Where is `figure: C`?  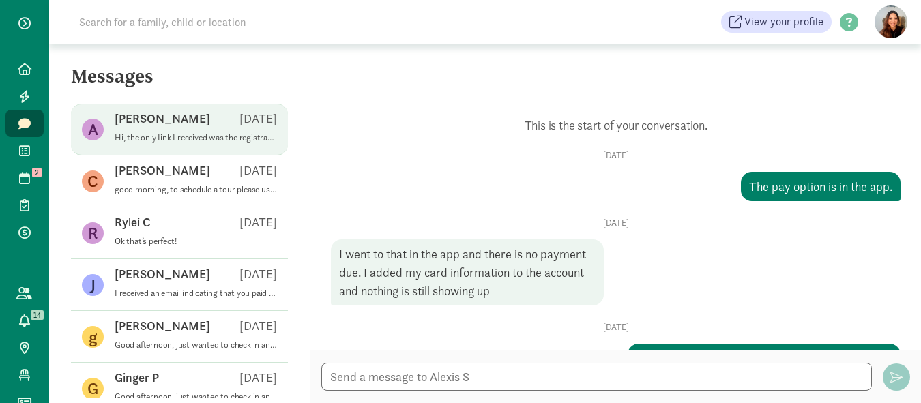
figure: C is located at coordinates (93, 182).